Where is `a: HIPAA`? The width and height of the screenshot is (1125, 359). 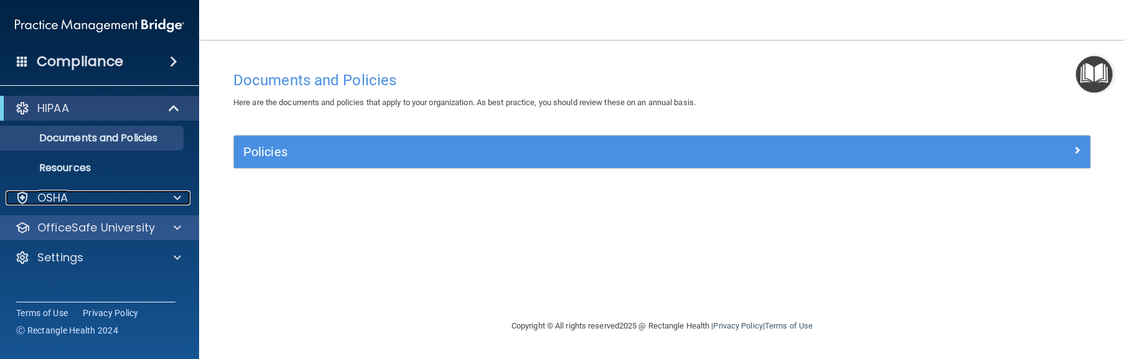
a: HIPAA is located at coordinates (98, 108).